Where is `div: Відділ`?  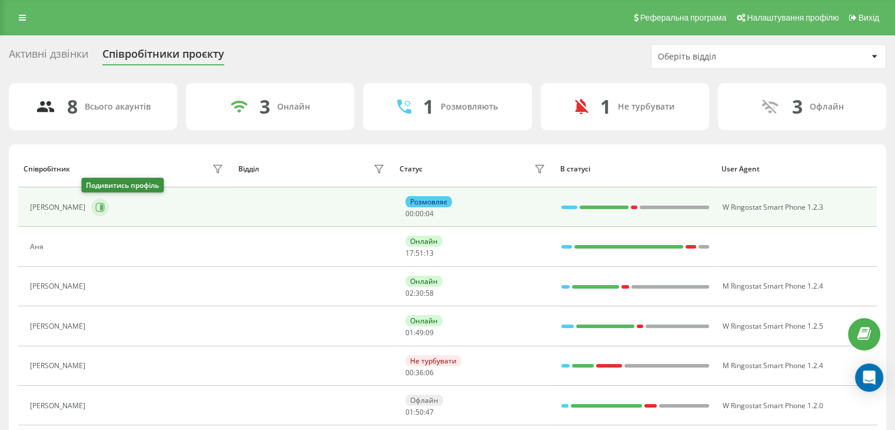
div: Відділ is located at coordinates (248, 169).